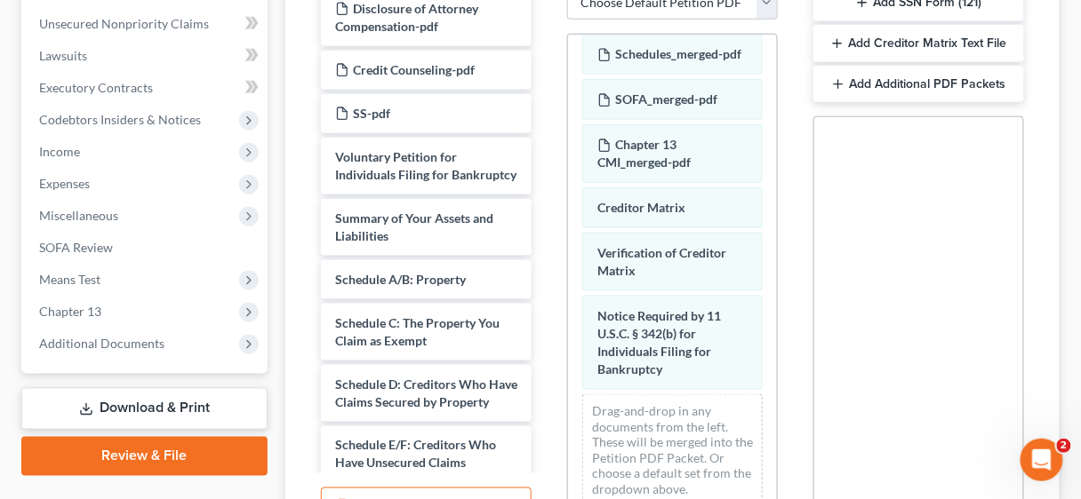 The height and width of the screenshot is (499, 1081). What do you see at coordinates (426, 165) in the screenshot?
I see `span: Voluntary Petition for Individuals Filing for Bankruptcy` at bounding box center [426, 165].